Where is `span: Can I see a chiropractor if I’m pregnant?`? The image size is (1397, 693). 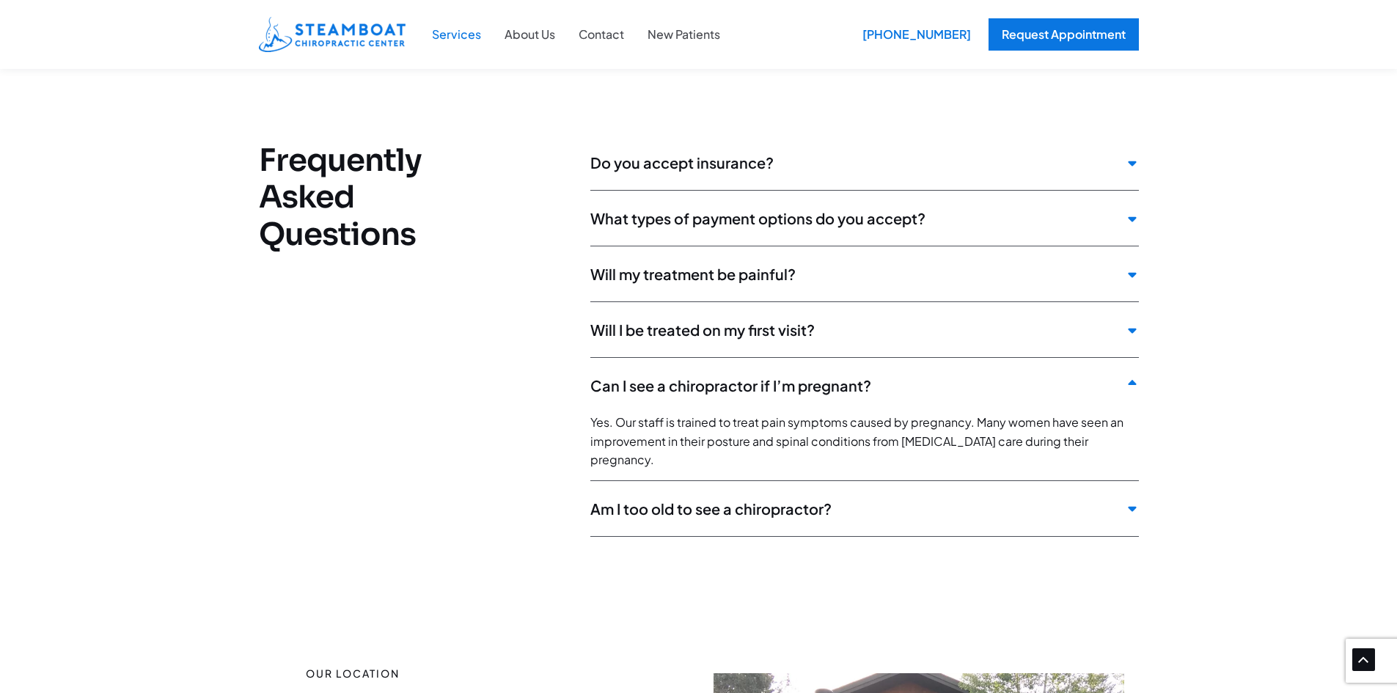
span: Can I see a chiropractor if I’m pregnant? is located at coordinates (854, 385).